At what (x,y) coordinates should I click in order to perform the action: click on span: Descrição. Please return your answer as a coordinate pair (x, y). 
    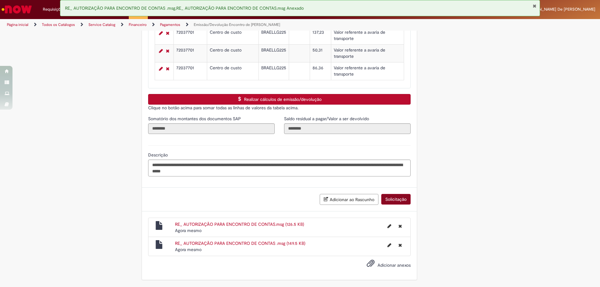
    Looking at the image, I should click on (159, 155).